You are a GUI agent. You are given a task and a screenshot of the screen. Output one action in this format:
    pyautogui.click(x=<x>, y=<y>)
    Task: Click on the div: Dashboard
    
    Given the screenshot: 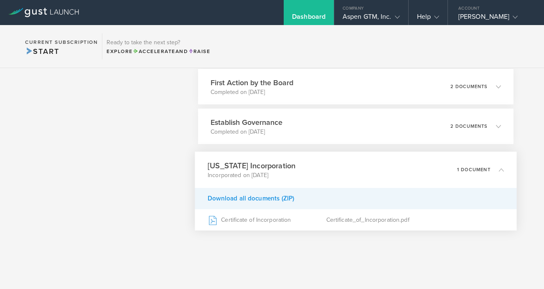 What is the action you would take?
    pyautogui.click(x=309, y=19)
    